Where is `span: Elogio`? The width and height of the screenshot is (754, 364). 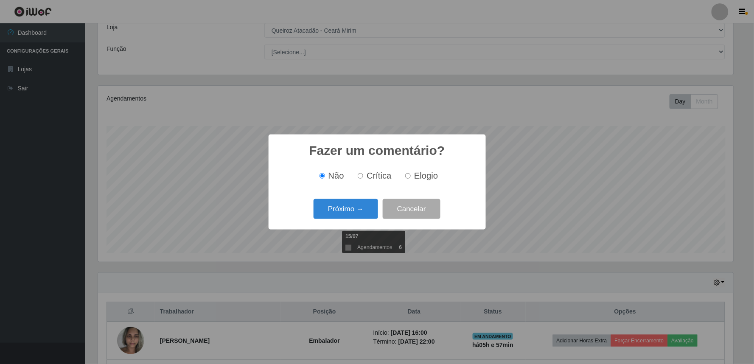
span: Elogio is located at coordinates (426, 176).